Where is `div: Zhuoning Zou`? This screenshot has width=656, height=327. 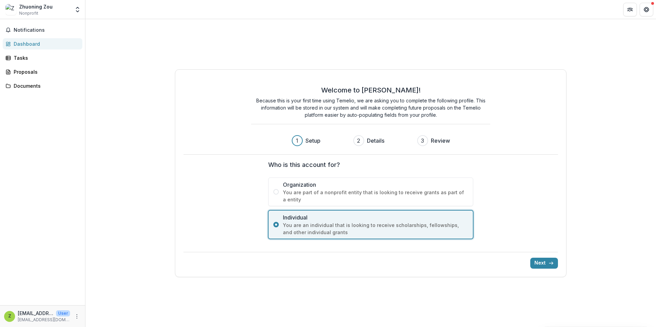 div: Zhuoning Zou is located at coordinates (36, 6).